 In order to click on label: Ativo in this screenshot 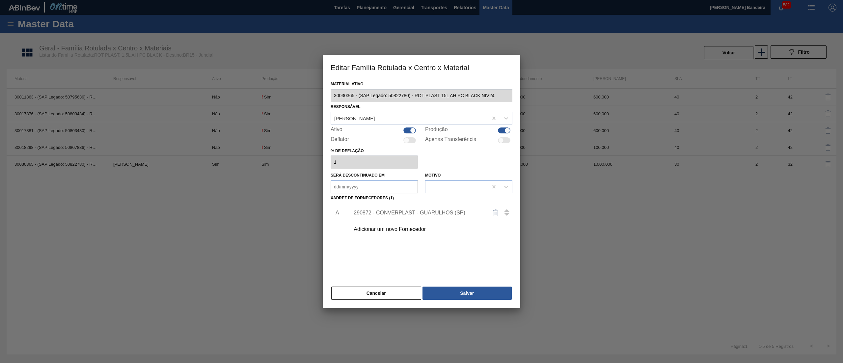, I will do `click(337, 130)`.